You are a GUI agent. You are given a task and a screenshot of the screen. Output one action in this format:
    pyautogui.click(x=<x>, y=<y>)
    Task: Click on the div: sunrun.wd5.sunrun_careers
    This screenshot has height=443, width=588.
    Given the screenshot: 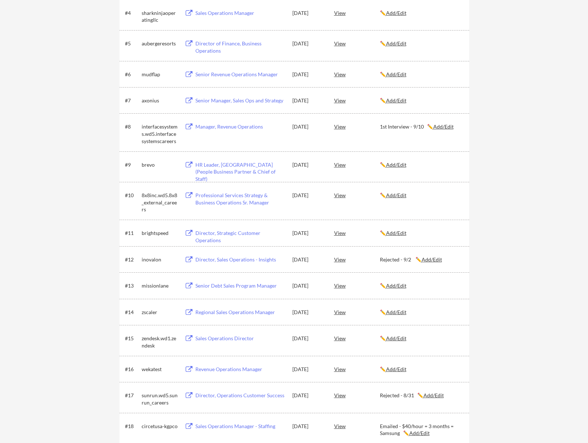 What is the action you would take?
    pyautogui.click(x=160, y=399)
    